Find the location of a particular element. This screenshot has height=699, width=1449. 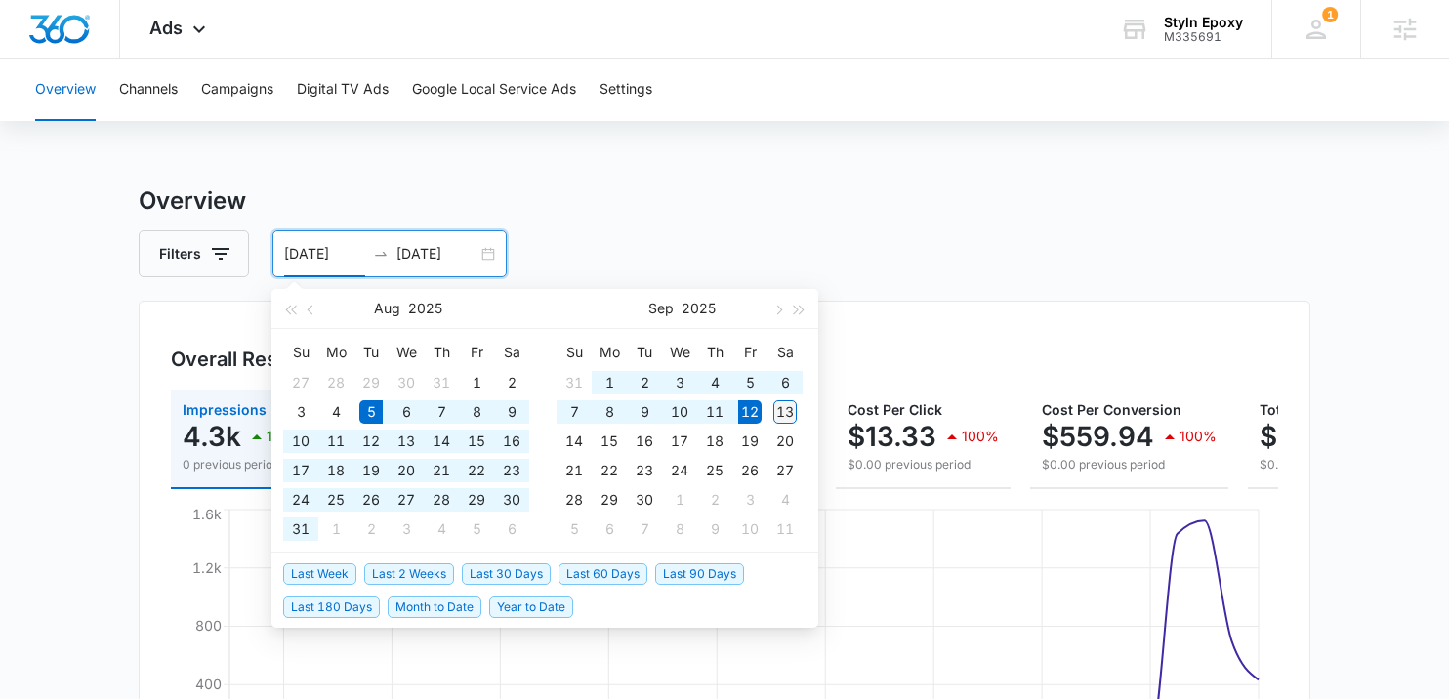

td: 2025-10-02 is located at coordinates (715, 500).